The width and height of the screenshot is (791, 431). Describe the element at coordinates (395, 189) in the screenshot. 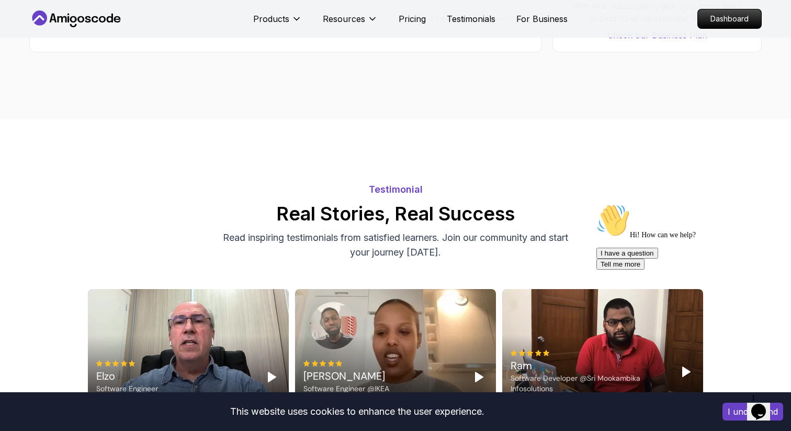

I see `p: Testimonial` at that location.